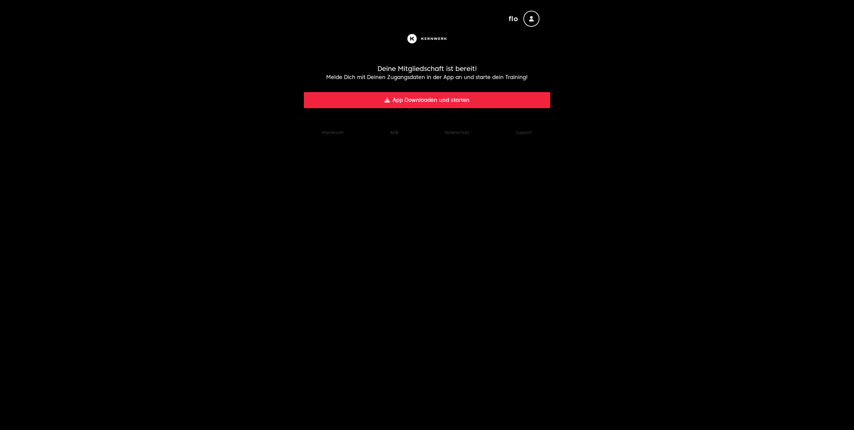 Image resolution: width=854 pixels, height=430 pixels. What do you see at coordinates (394, 132) in the screenshot?
I see `a: AGB` at bounding box center [394, 132].